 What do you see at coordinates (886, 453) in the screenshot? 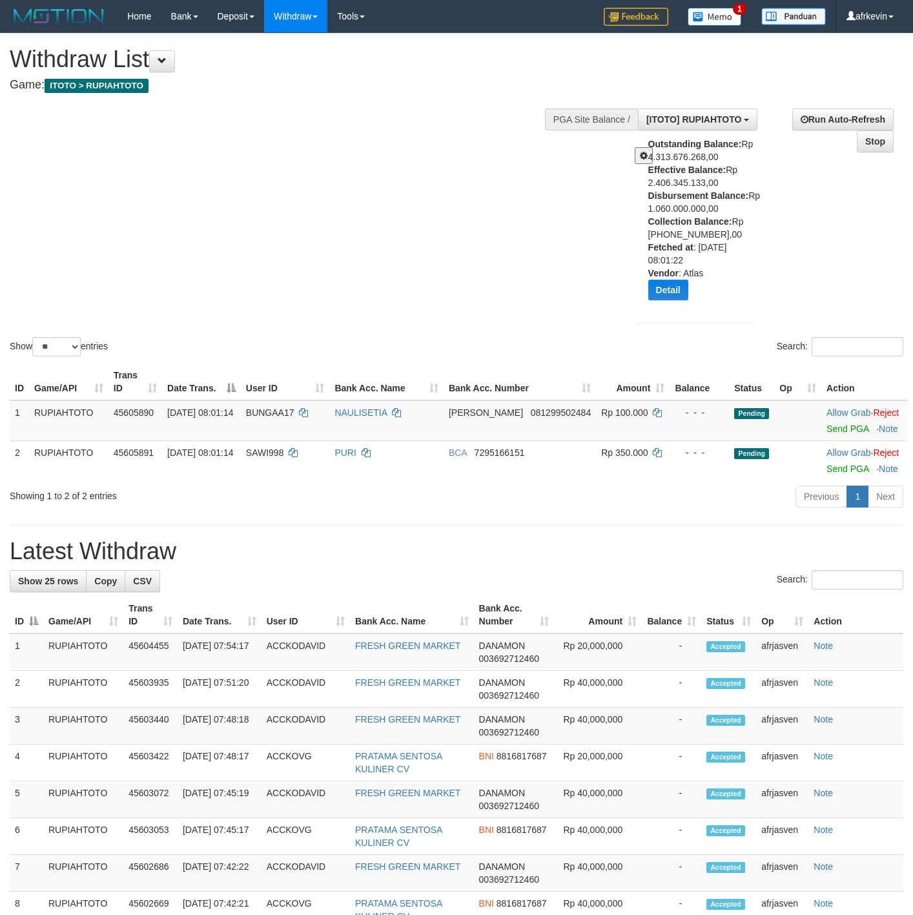
I see `a: Reject` at bounding box center [886, 453].